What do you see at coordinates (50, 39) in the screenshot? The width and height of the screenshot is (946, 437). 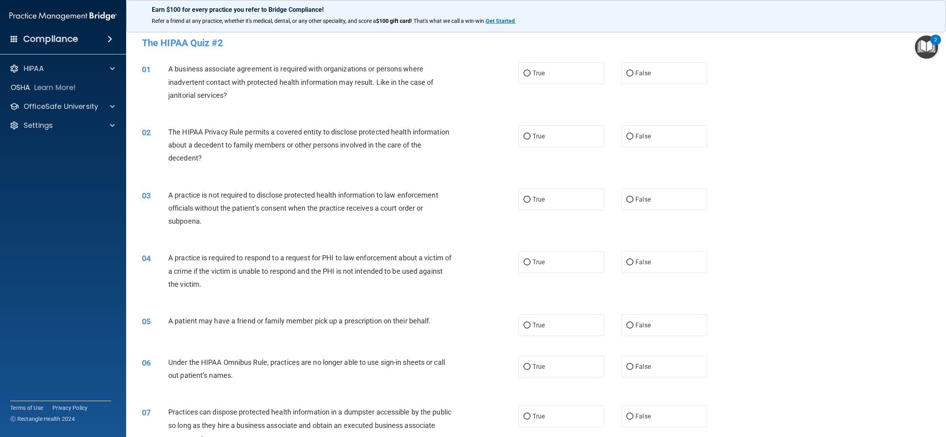 I see `h4: Compliance` at bounding box center [50, 39].